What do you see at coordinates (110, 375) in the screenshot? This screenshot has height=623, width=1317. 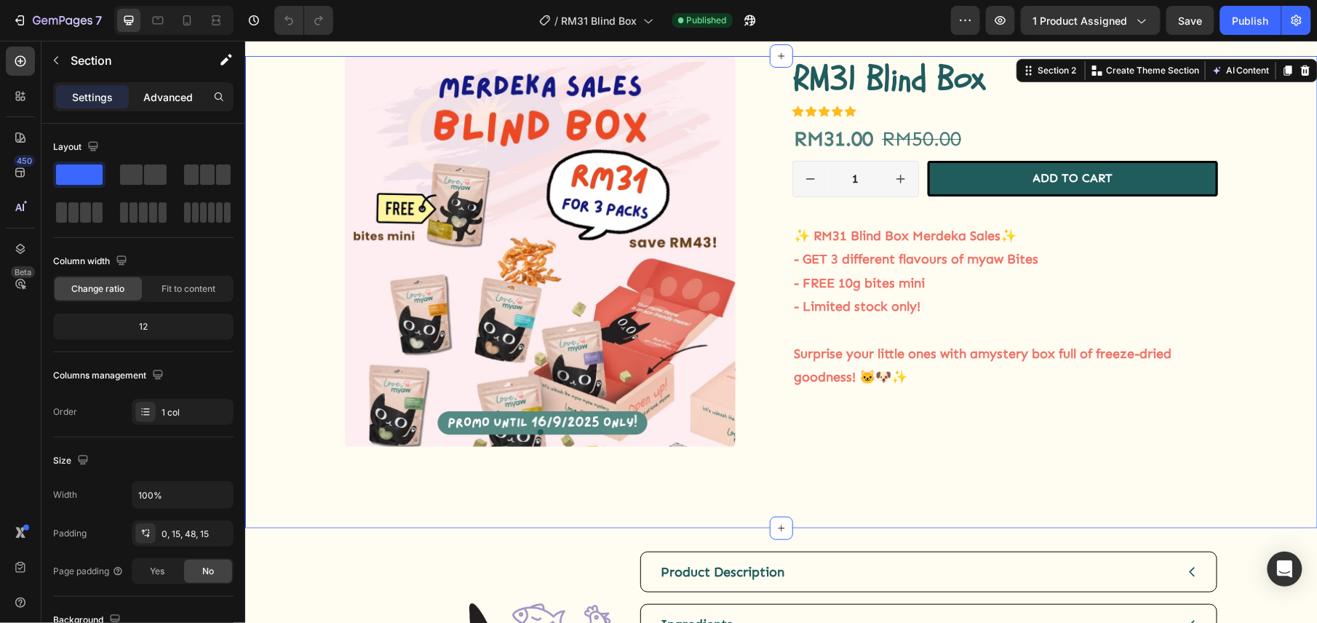 I see `div: Columns management` at bounding box center [110, 375].